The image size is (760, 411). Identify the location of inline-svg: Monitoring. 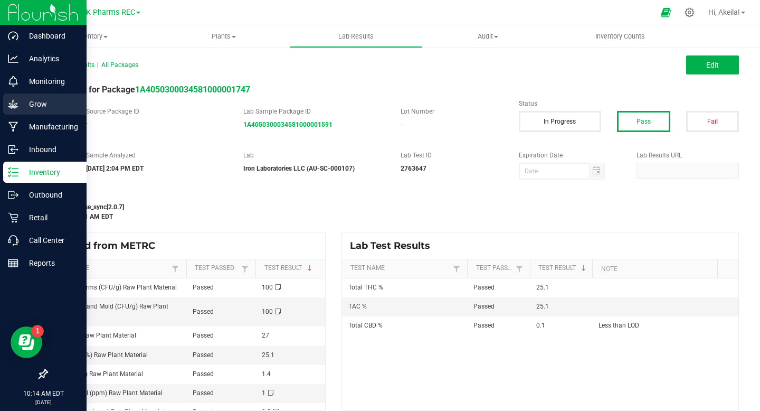
(13, 81).